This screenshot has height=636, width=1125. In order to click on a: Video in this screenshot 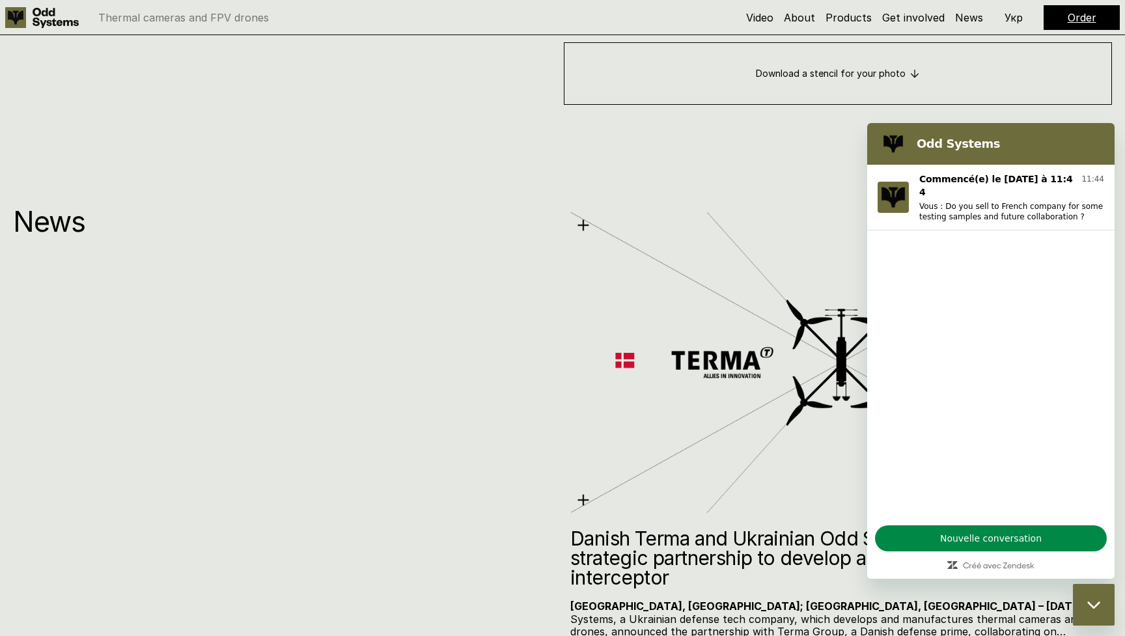, I will do `click(760, 18)`.